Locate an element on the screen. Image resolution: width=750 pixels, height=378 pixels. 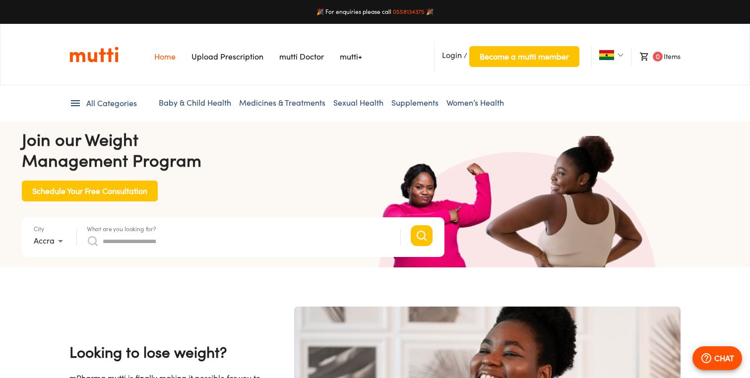
a: Women’s Health is located at coordinates (475, 103).